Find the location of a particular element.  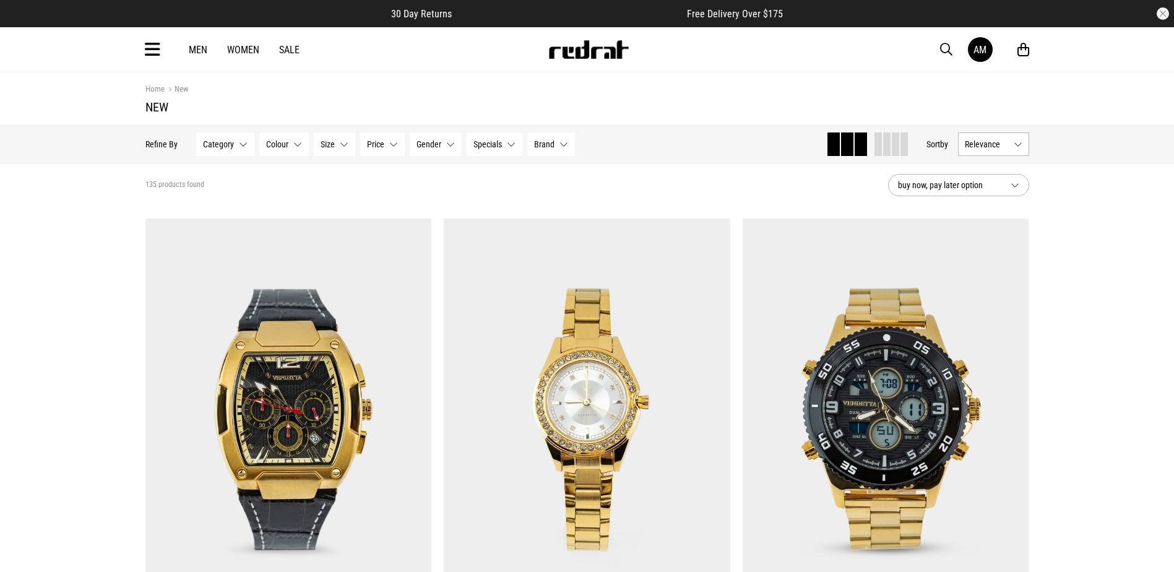

span: Price is located at coordinates (376, 144).